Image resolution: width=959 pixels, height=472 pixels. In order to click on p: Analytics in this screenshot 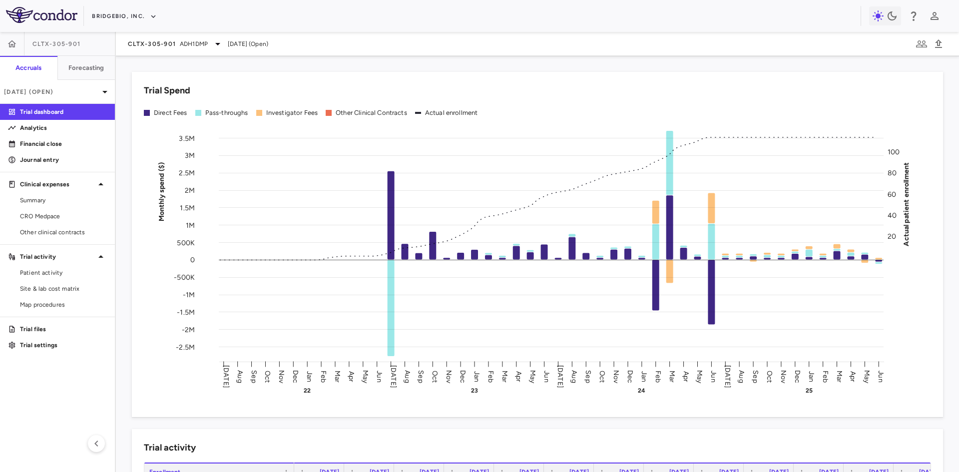, I will do `click(63, 128)`.